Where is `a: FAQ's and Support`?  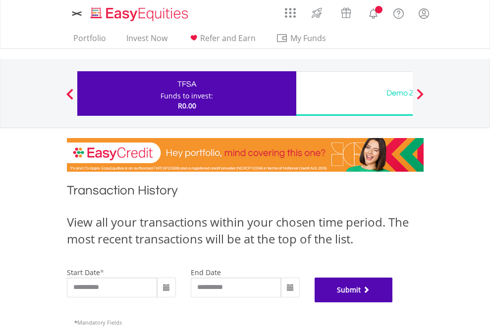
a: FAQ's and Support is located at coordinates (398, 12).